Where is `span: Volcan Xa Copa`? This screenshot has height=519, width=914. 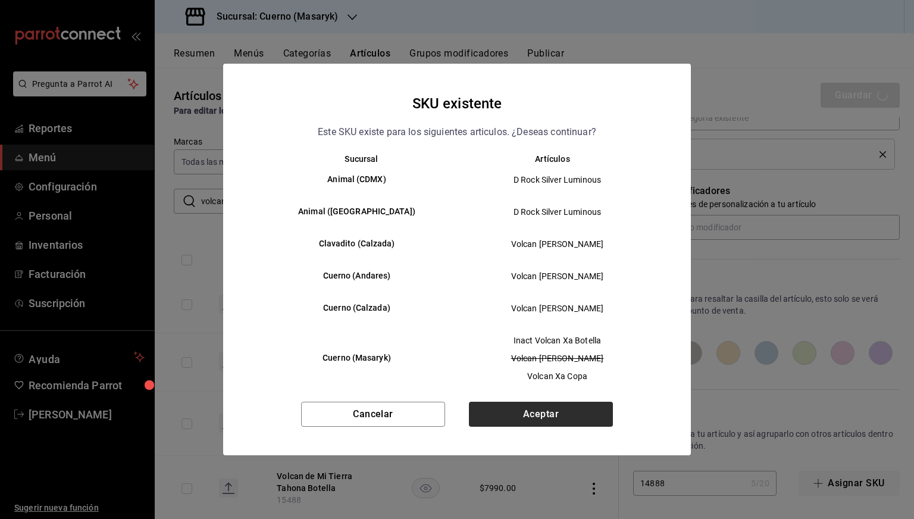
span: Volcan Xa Copa is located at coordinates (557, 376).